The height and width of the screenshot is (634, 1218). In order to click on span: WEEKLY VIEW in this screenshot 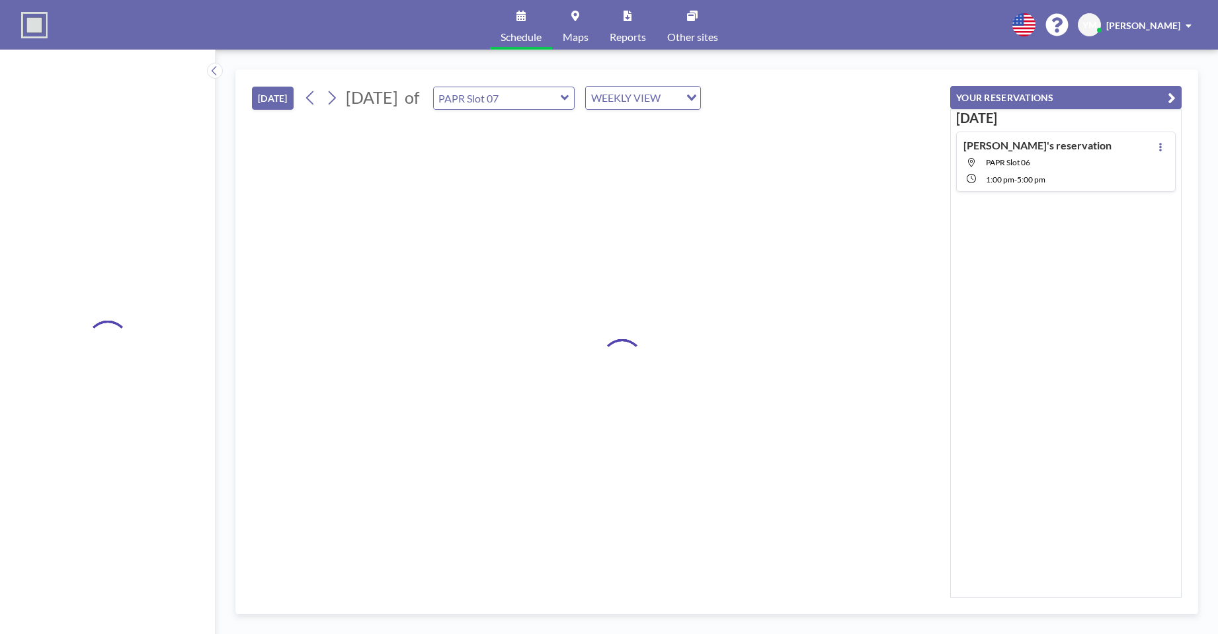, I will do `click(626, 98)`.